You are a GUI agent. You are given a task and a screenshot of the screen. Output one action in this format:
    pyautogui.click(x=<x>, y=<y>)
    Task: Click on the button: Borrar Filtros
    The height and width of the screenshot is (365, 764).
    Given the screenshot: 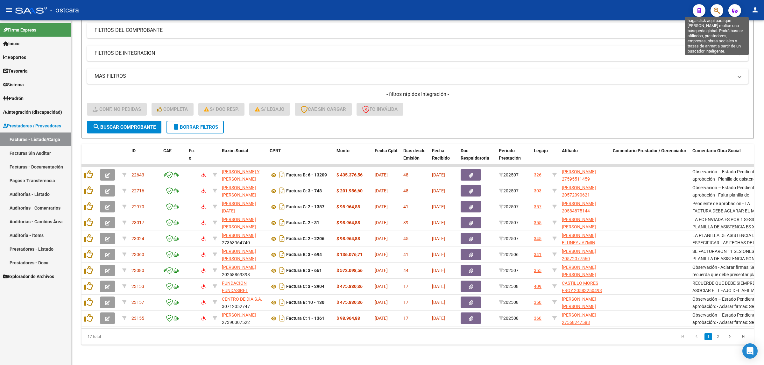 What is the action you would take?
    pyautogui.click(x=195, y=127)
    